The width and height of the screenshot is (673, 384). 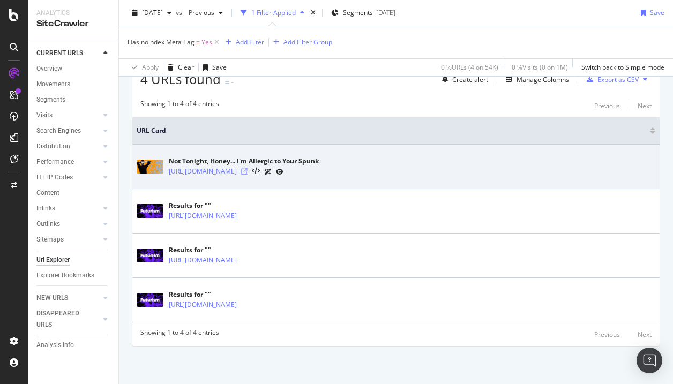 What do you see at coordinates (44, 115) in the screenshot?
I see `div: Visits` at bounding box center [44, 115].